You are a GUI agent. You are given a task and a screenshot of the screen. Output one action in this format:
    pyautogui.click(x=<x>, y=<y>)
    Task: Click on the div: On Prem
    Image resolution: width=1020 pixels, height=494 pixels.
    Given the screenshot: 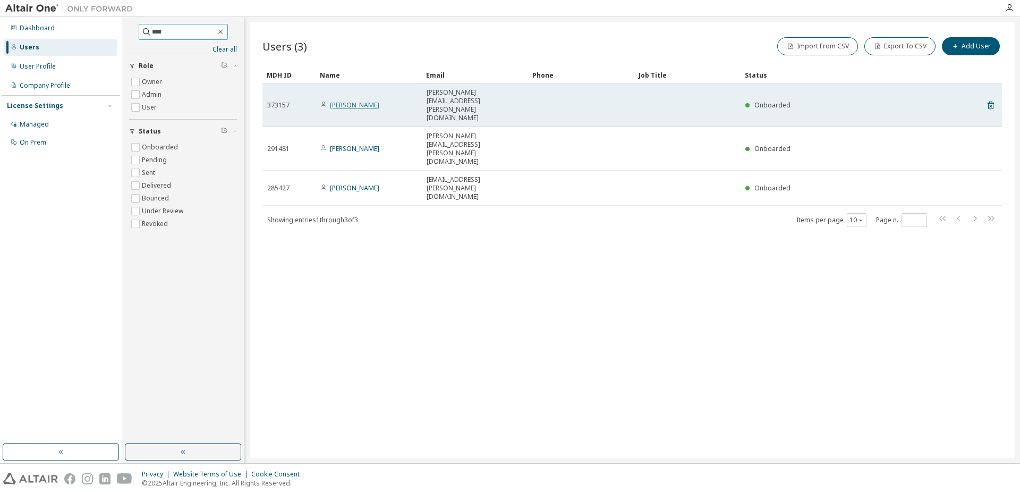 What is the action you would take?
    pyautogui.click(x=33, y=142)
    